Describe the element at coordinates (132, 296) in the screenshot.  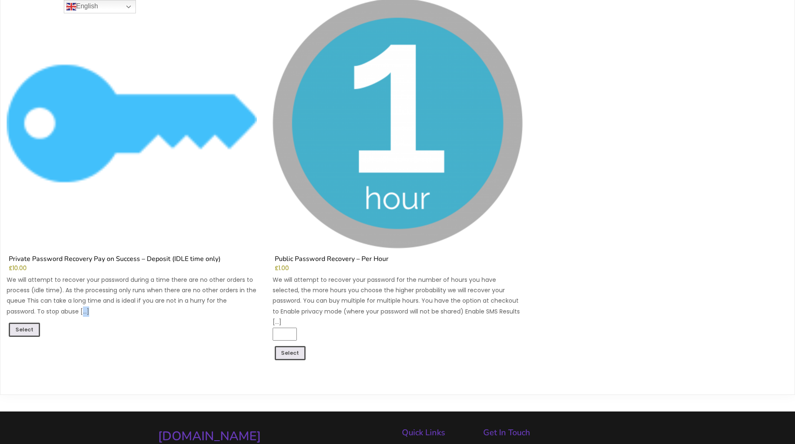
I see `p: We will attempt to recover your password during a time there are no other orders to process (idle...` at that location.